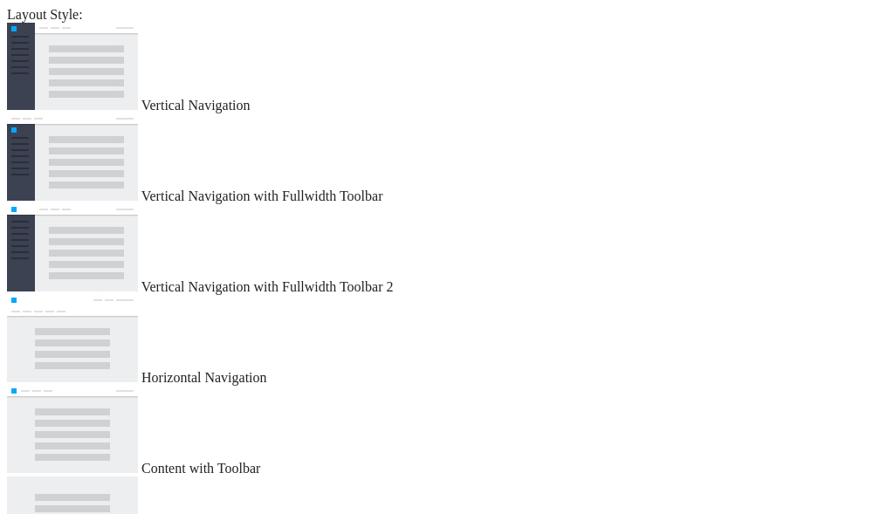  What do you see at coordinates (204, 377) in the screenshot?
I see `span: Horizontal Navigation` at bounding box center [204, 377].